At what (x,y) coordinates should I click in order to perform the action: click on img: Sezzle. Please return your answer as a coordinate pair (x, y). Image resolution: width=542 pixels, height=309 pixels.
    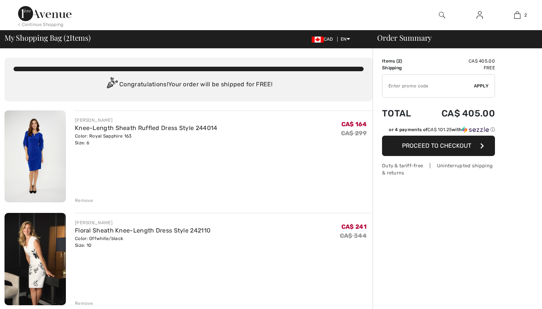
    Looking at the image, I should click on (475, 129).